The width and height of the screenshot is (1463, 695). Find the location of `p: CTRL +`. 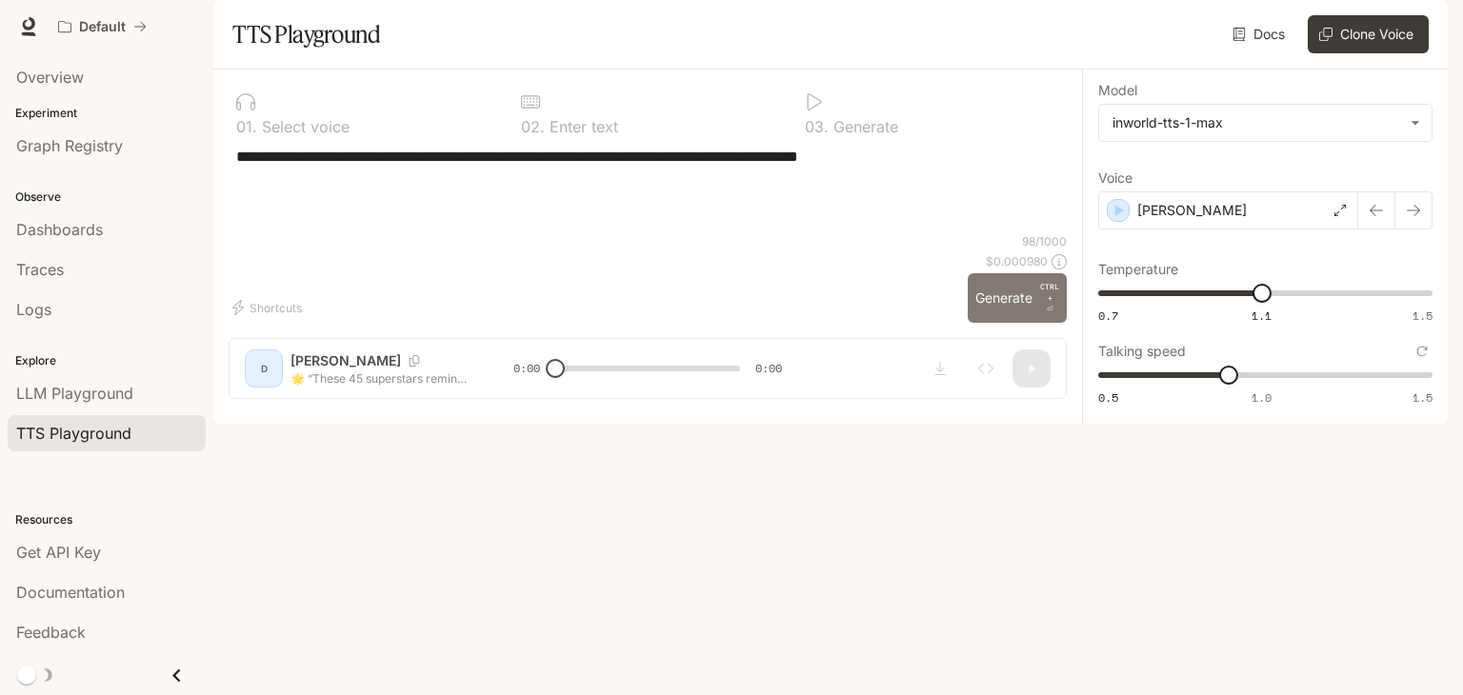

p: CTRL + is located at coordinates (1050, 292).